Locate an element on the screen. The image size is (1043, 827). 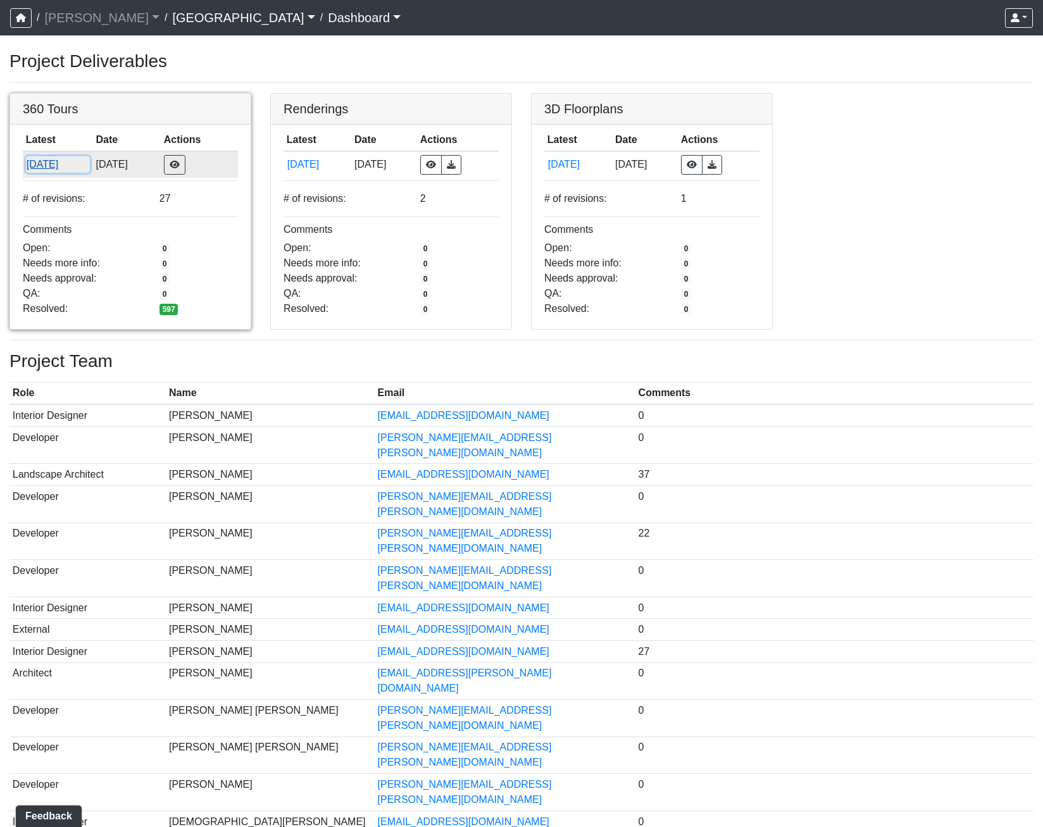
h3: Project Deliverables is located at coordinates (521, 61).